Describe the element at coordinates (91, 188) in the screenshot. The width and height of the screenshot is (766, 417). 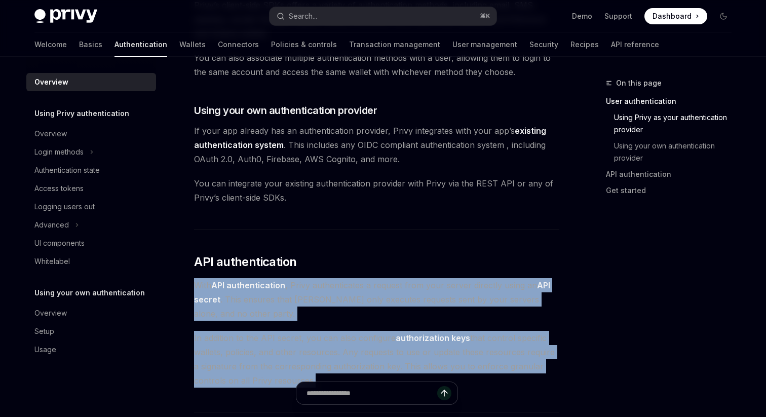
I see `a: Access tokens` at that location.